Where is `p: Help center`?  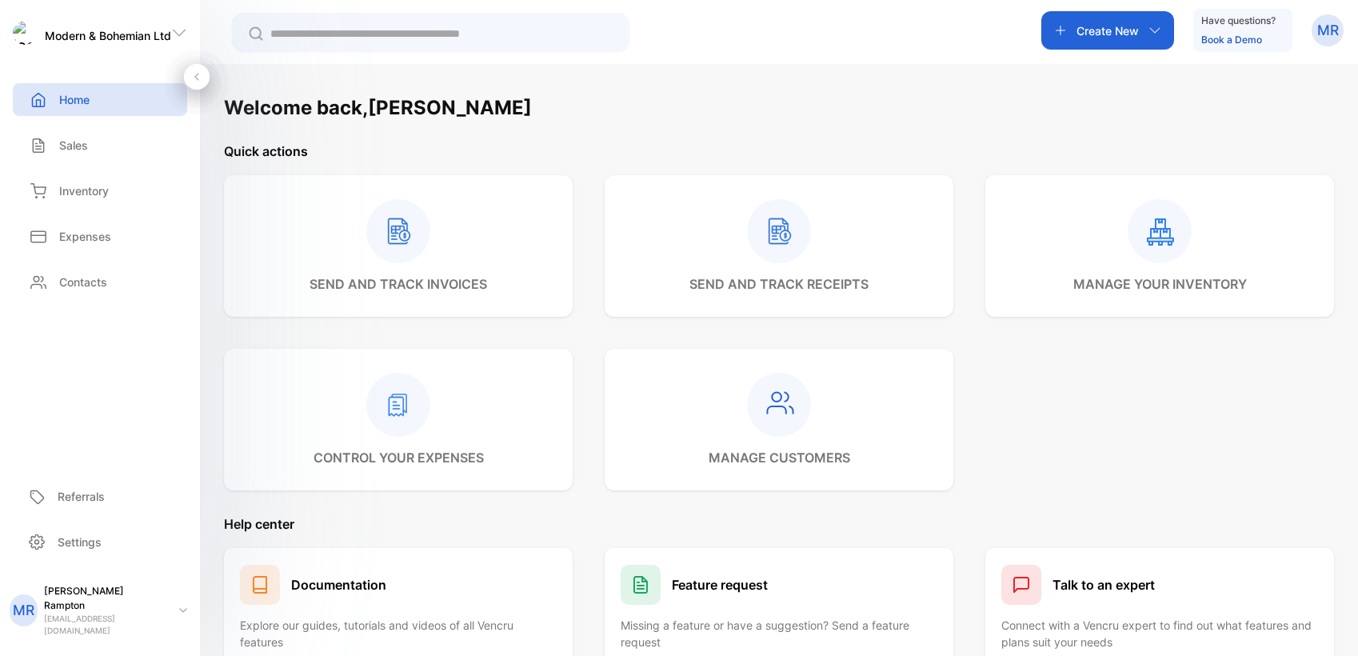
p: Help center is located at coordinates (779, 524).